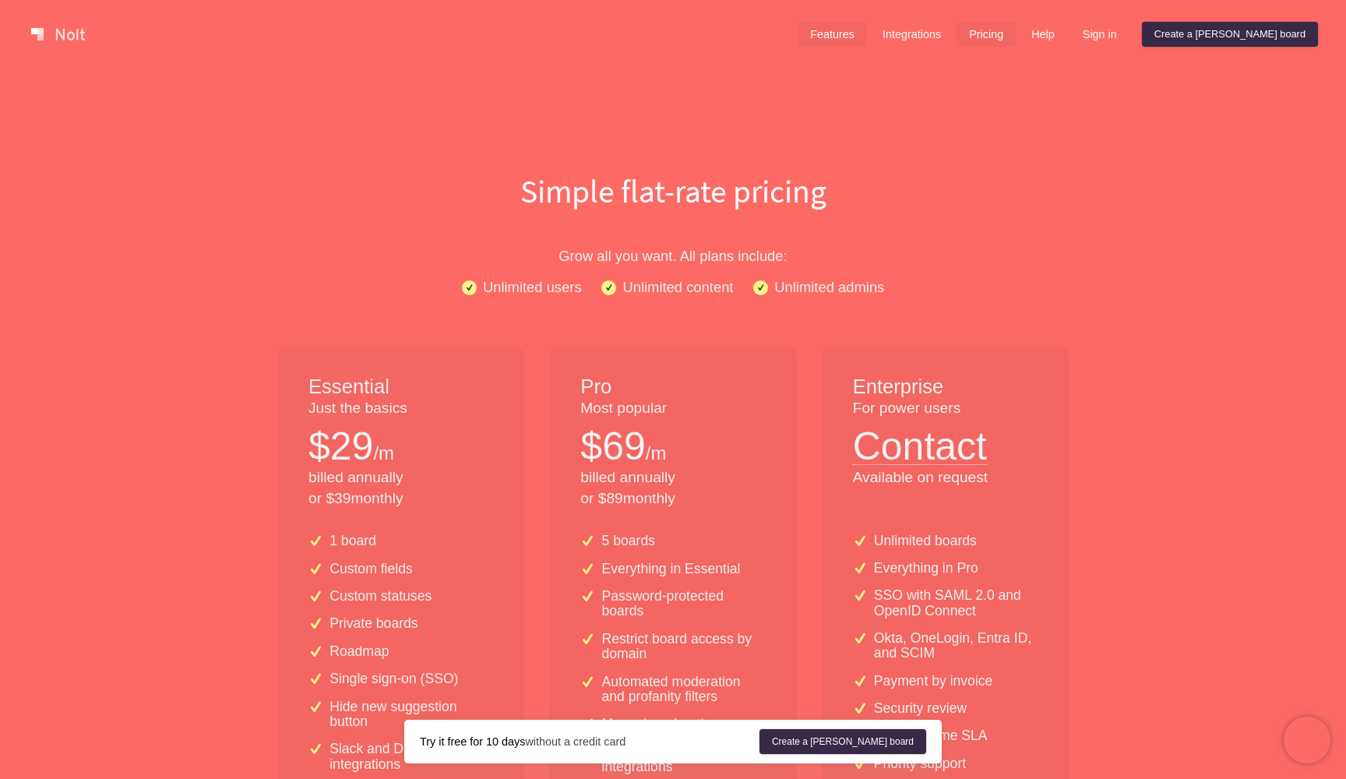 This screenshot has height=779, width=1346. I want to click on p: Unlimited users, so click(532, 287).